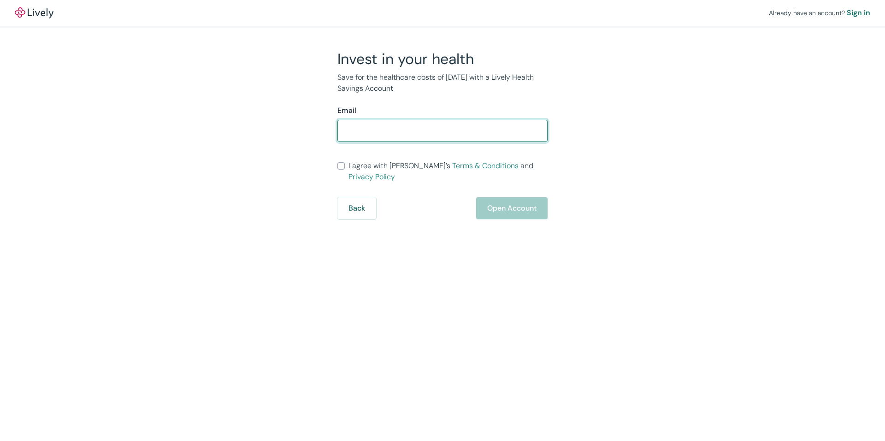 The width and height of the screenshot is (885, 441). I want to click on button: Back, so click(357, 208).